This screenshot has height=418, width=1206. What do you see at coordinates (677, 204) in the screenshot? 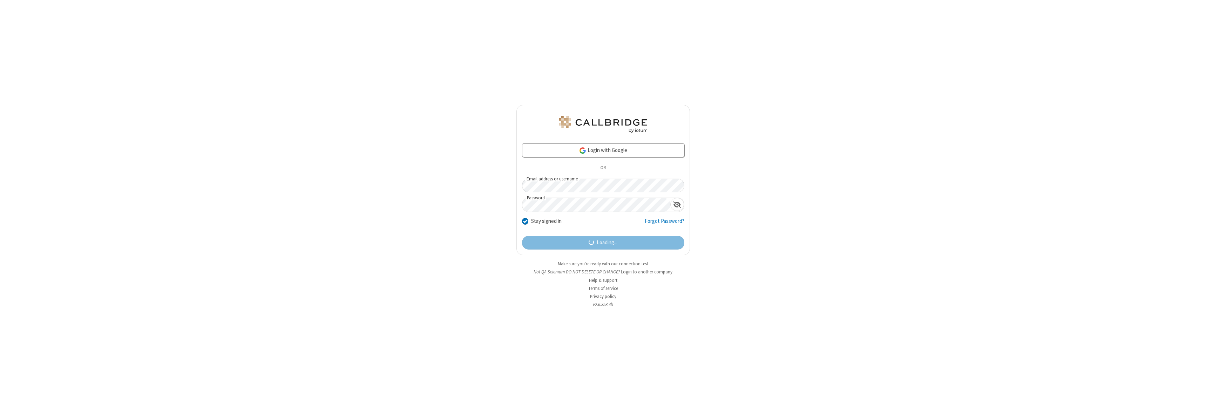
I see `div: Show password` at bounding box center [677, 204].